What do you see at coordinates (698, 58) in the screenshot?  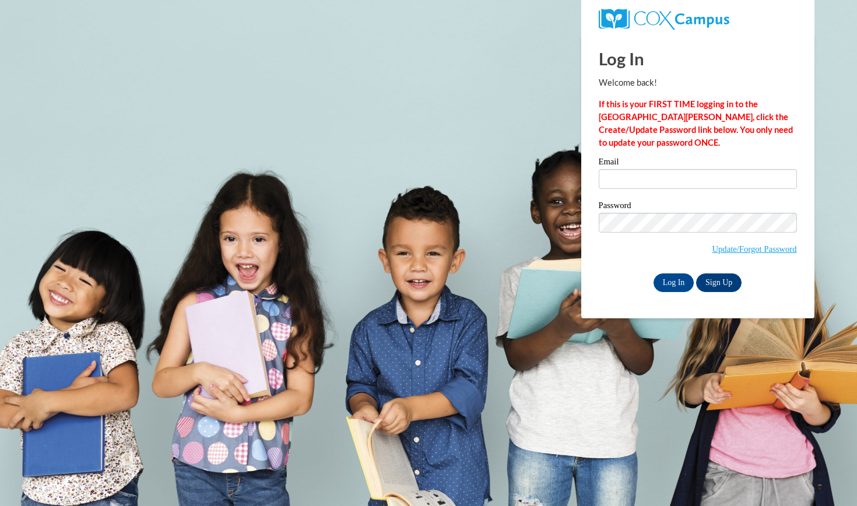 I see `h1: Log In` at bounding box center [698, 58].